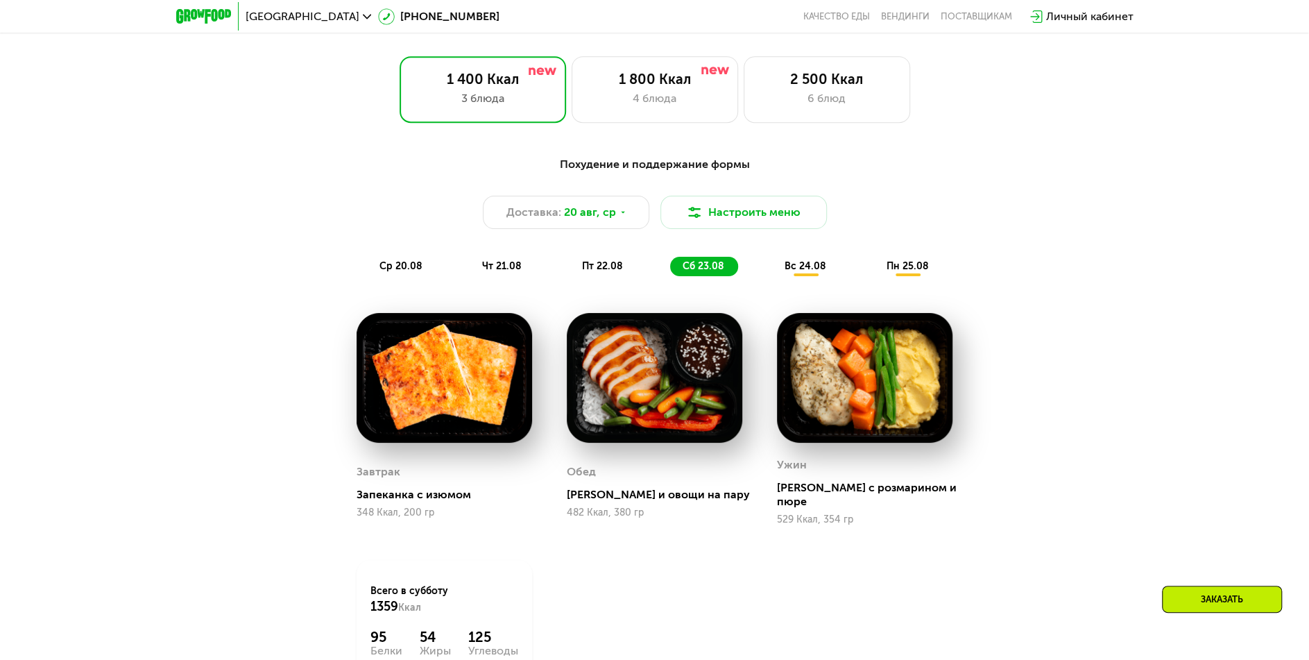 The image size is (1309, 660). Describe the element at coordinates (655, 164) in the screenshot. I see `div: Похудение и поддержание формы` at that location.